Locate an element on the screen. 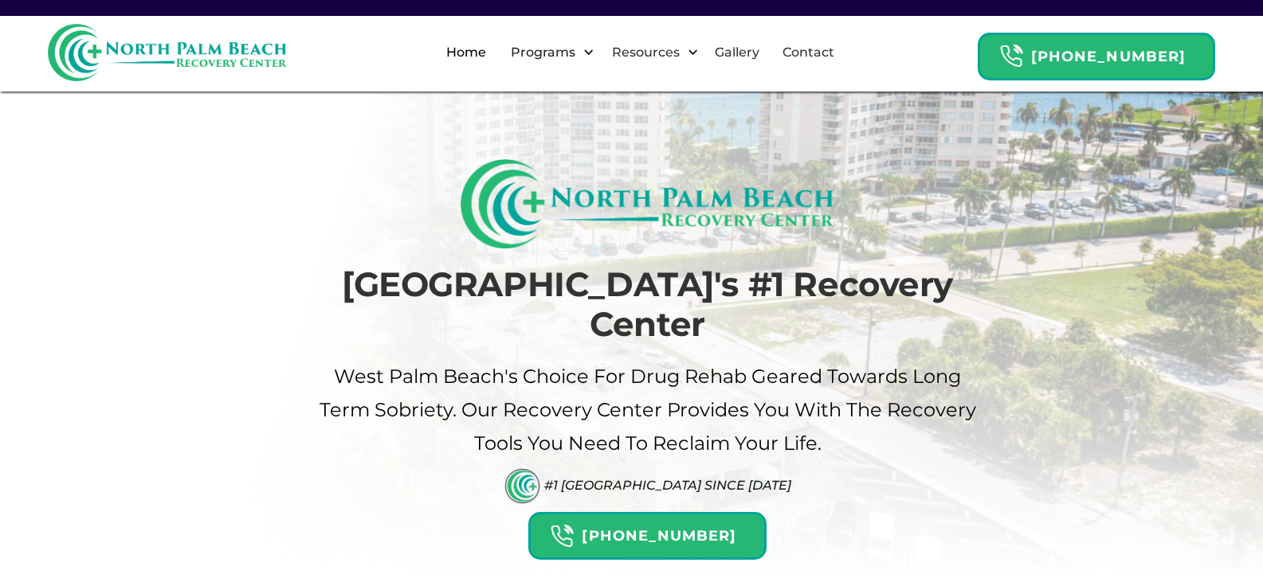 The width and height of the screenshot is (1263, 582). p: West palm beach's Choice For drug Rehab Geared Towards Long term sobriety. Our Recovery Center pr... is located at coordinates (648, 410).